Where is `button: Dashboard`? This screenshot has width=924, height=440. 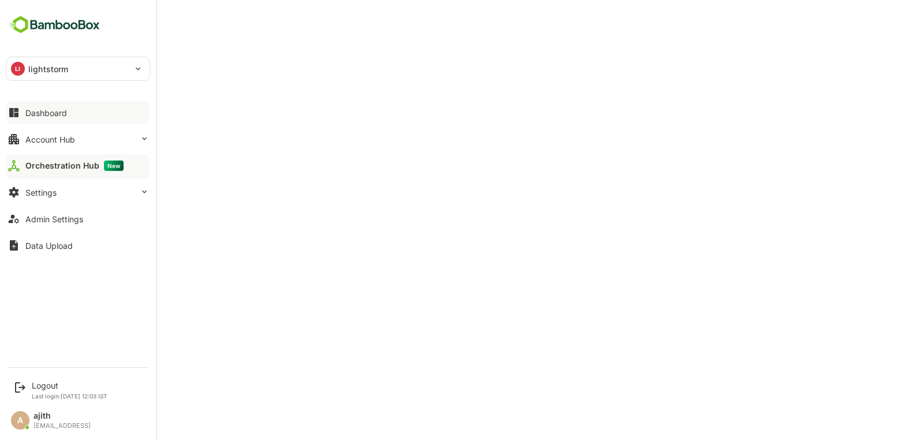 button: Dashboard is located at coordinates (78, 113).